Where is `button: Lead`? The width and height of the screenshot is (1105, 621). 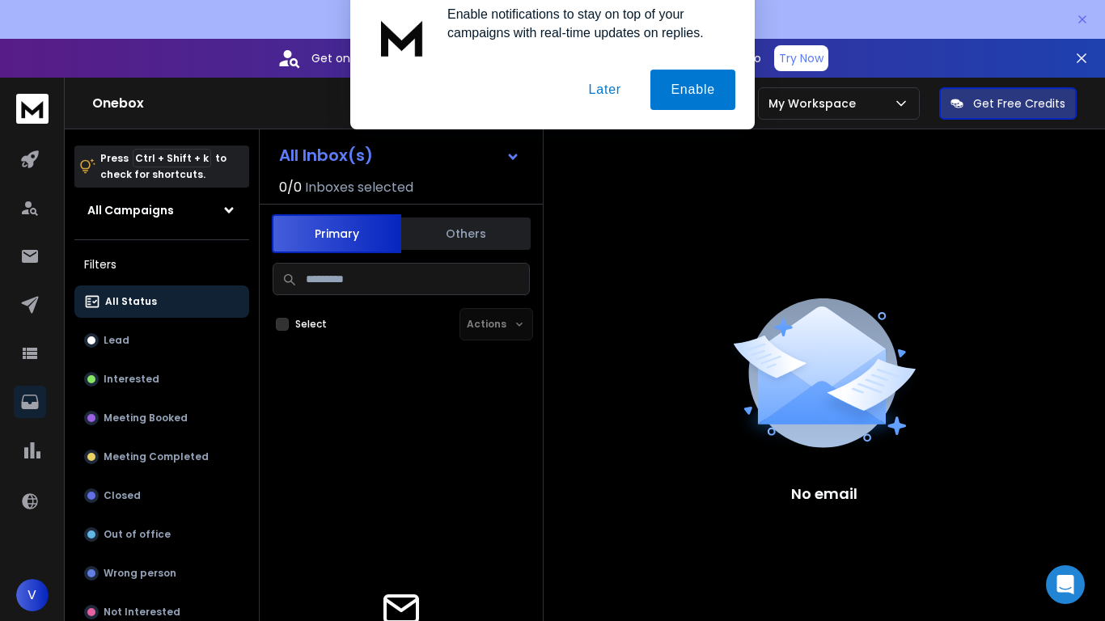 button: Lead is located at coordinates (162, 341).